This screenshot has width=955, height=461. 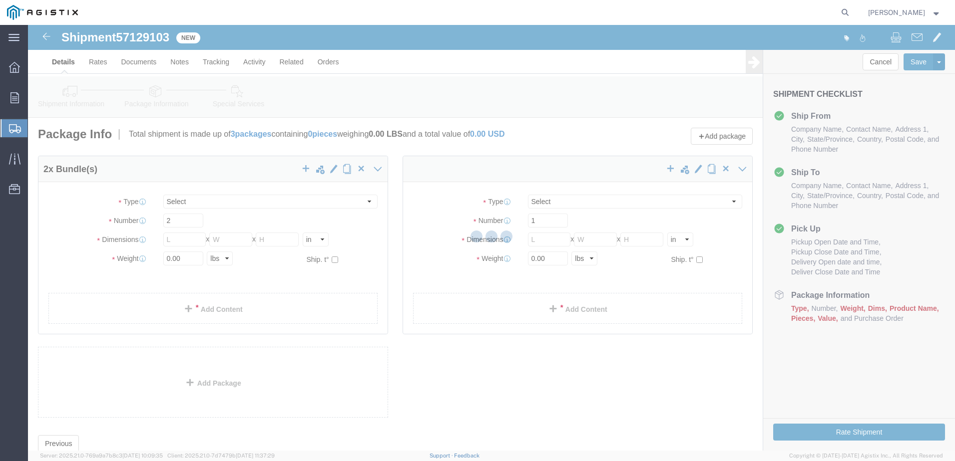 I want to click on span: Client: 2025.21.0-7d7479b, so click(x=221, y=456).